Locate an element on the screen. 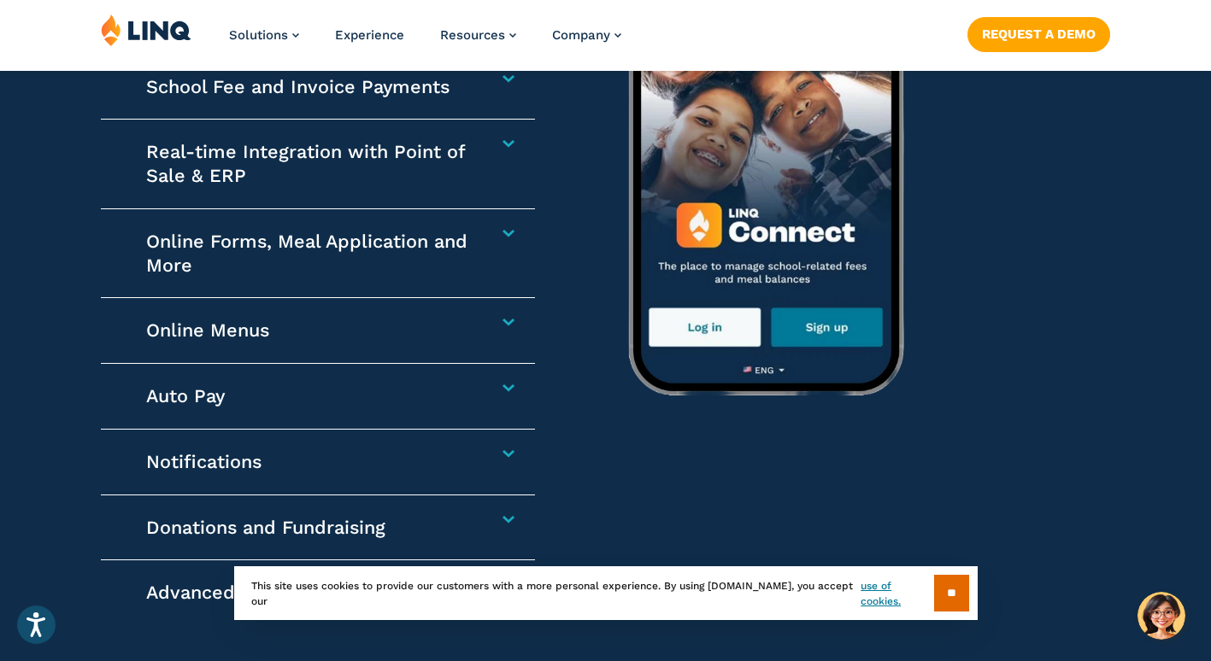  h4: Notifications is located at coordinates (310, 462).